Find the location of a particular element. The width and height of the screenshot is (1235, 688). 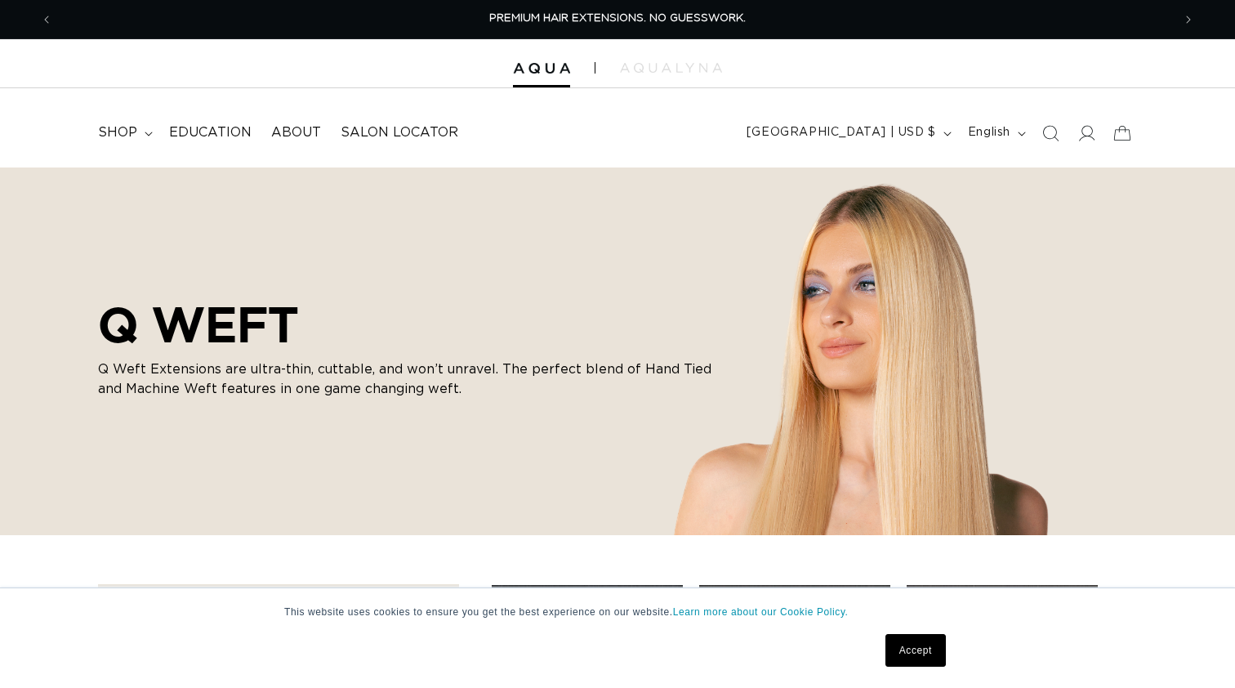

span: shop is located at coordinates (118, 132).